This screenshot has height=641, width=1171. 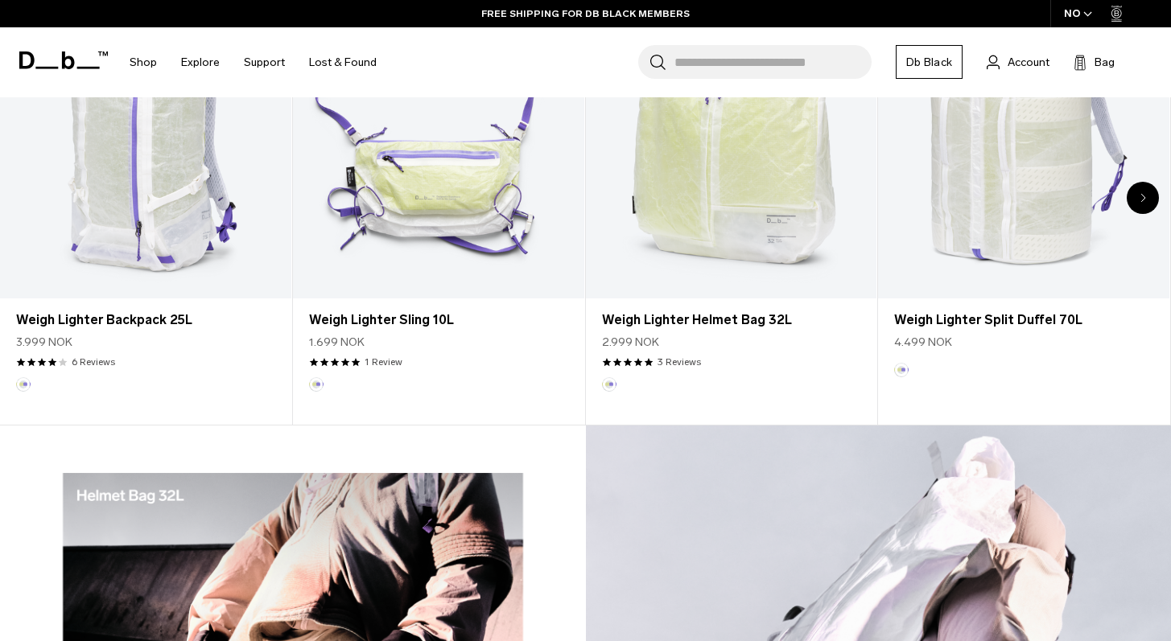 What do you see at coordinates (1023, 320) in the screenshot?
I see `a: Weigh Lighter Split Duffel 70L` at bounding box center [1023, 320].